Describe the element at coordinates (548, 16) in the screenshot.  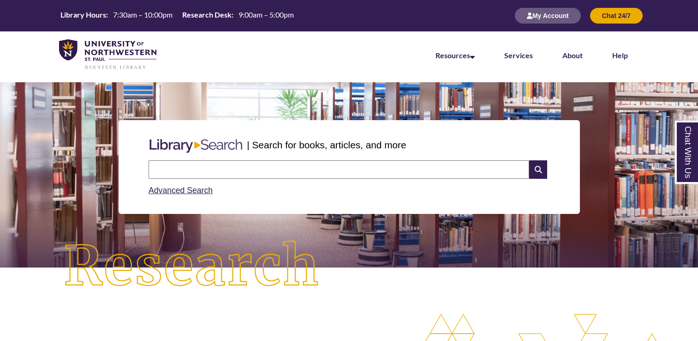
I see `button: My Account` at that location.